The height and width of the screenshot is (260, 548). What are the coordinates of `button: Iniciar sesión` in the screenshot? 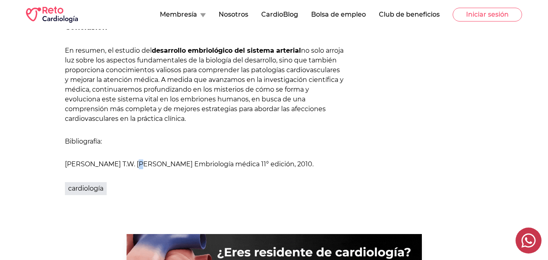 It's located at (487, 15).